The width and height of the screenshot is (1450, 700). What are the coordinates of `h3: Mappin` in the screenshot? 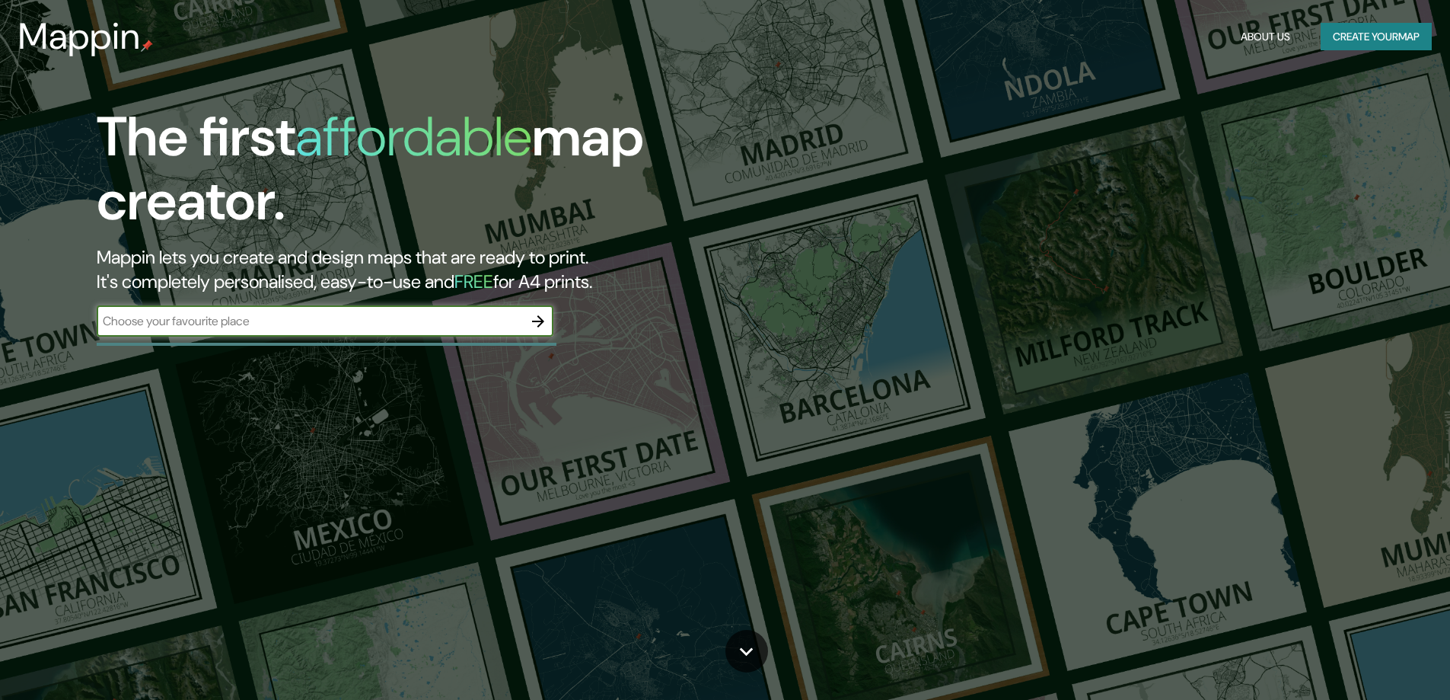 It's located at (79, 37).